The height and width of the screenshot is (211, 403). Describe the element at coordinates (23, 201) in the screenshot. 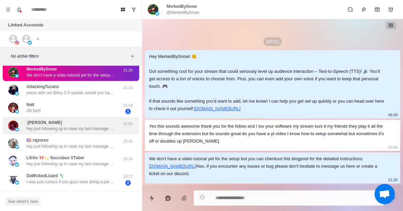

I see `button: See what's new` at that location.